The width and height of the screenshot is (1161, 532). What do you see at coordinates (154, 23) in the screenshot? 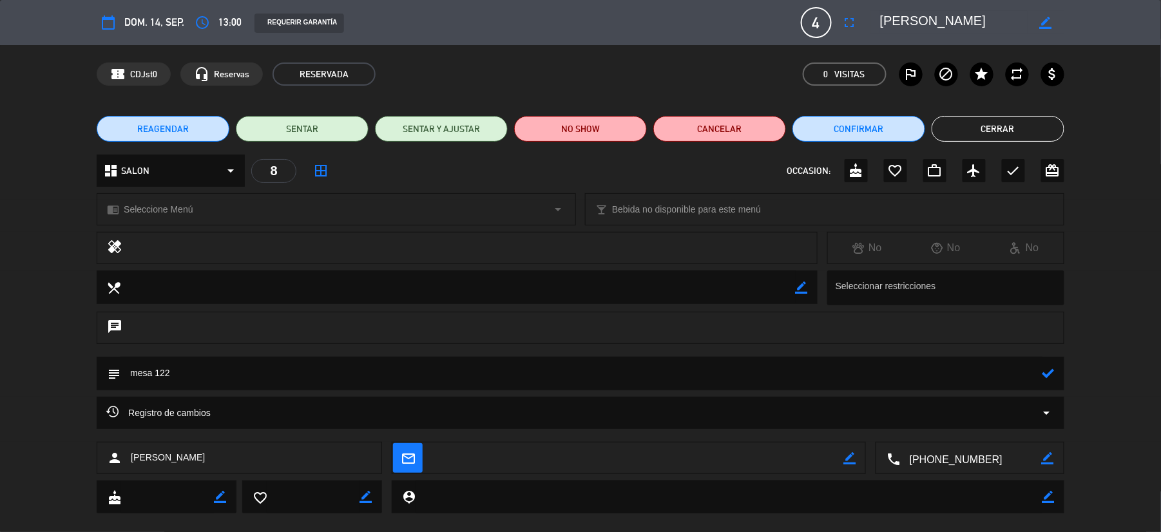
I see `span: dom. 14, sep.` at bounding box center [154, 23].